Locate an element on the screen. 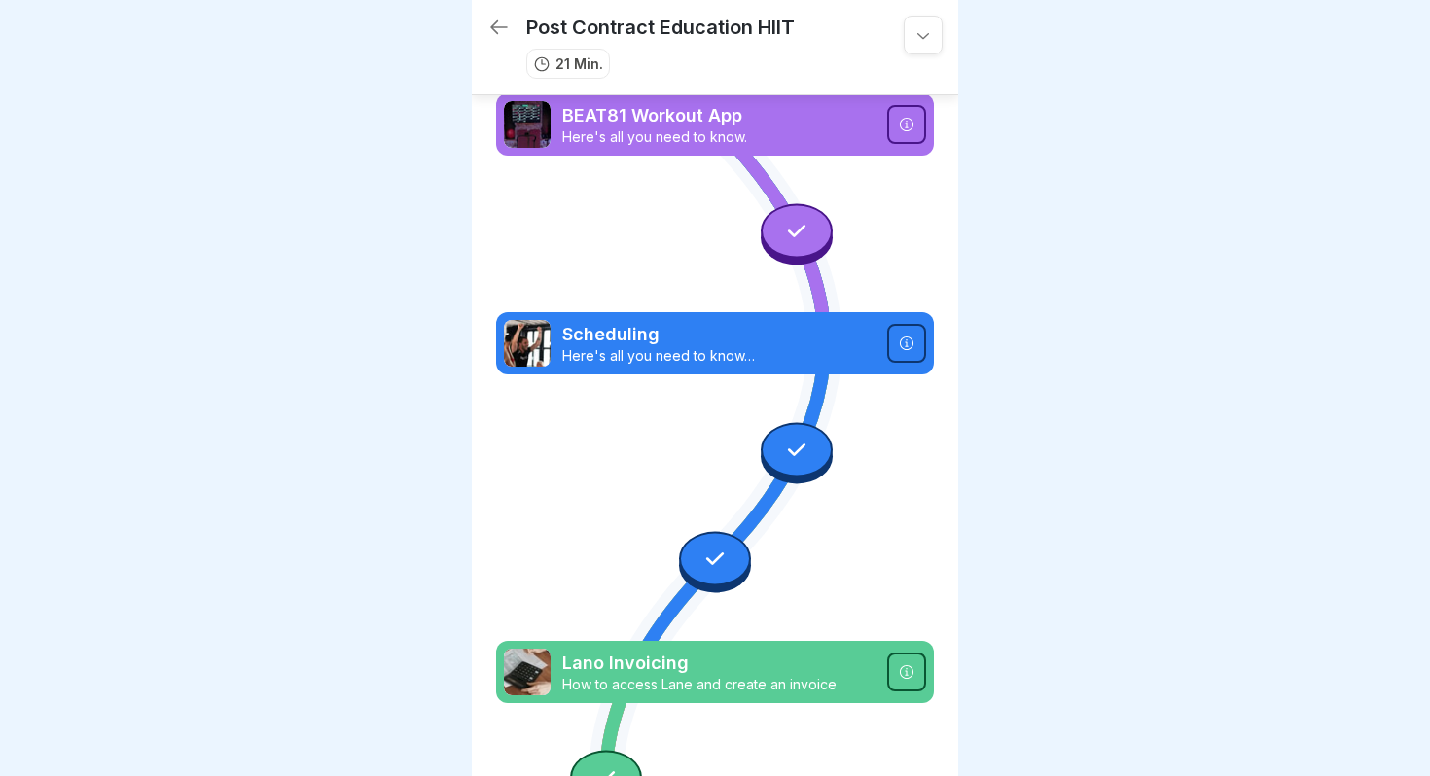 The height and width of the screenshot is (776, 1430). img: zjtdilt4aql4gvo4fvu0kd28.png is located at coordinates (527, 343).